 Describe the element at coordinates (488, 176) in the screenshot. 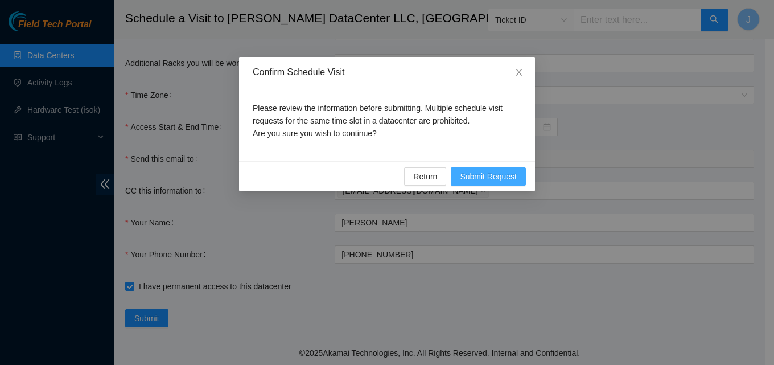

I see `button: Submit Request` at that location.